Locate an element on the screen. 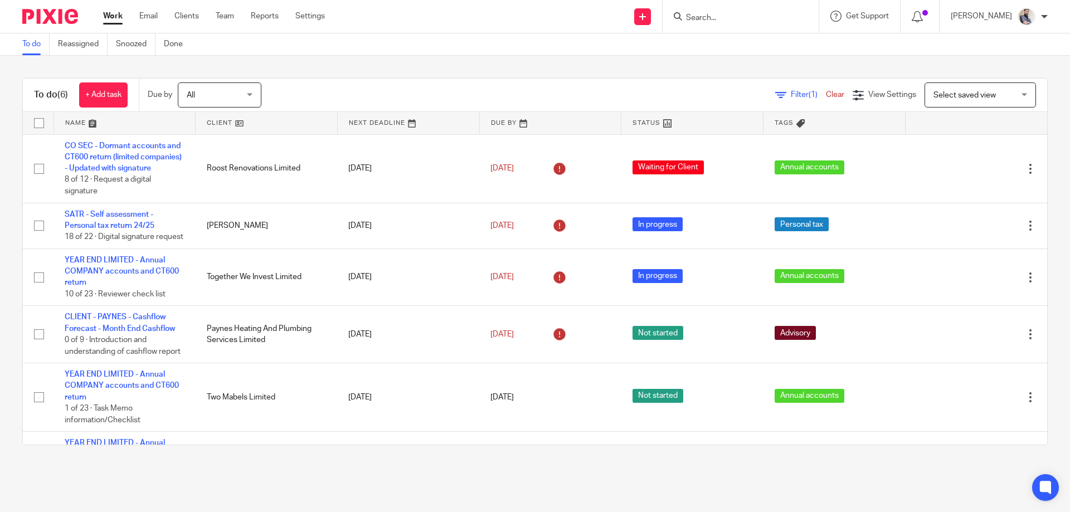 Image resolution: width=1070 pixels, height=512 pixels. span: 18 of 22 · Digital signature request is located at coordinates (124, 237).